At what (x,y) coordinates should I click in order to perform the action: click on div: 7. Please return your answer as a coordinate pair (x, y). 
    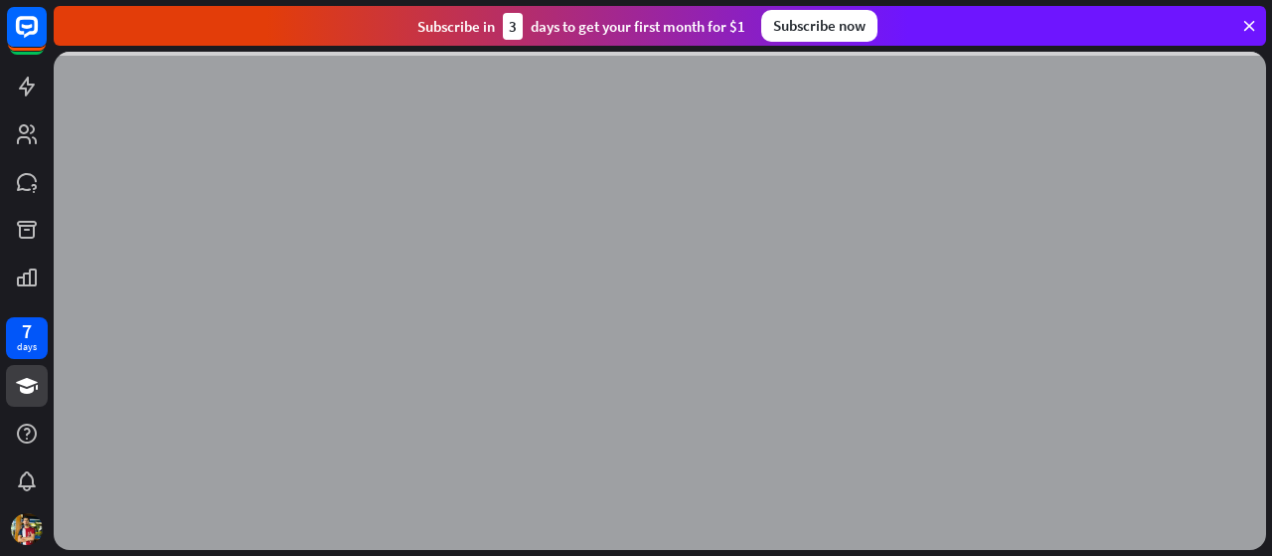
    Looking at the image, I should click on (27, 331).